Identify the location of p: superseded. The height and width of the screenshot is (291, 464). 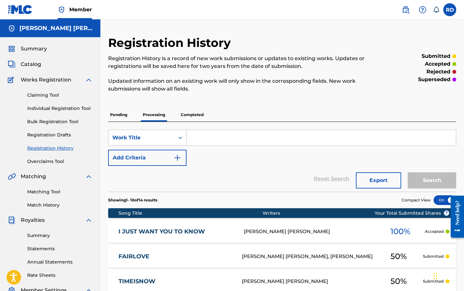
(434, 80).